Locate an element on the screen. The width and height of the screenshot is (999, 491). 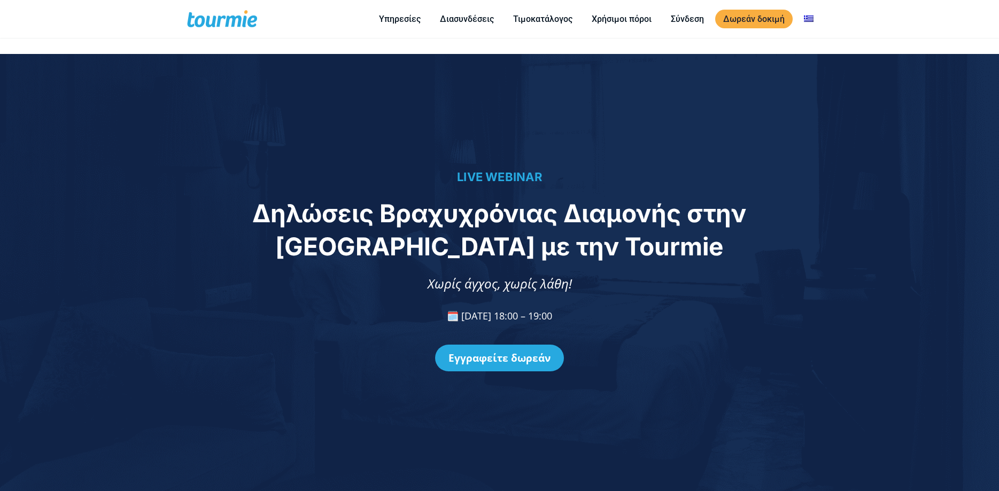
span: Χωρίς άγχος, χωρίς λάθη! is located at coordinates (500, 283).